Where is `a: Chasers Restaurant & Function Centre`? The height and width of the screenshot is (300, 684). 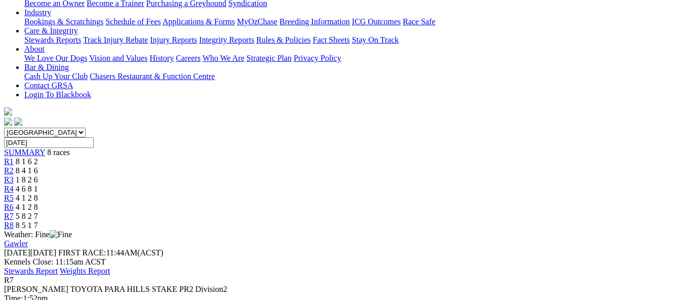
a: Chasers Restaurant & Function Centre is located at coordinates (152, 76).